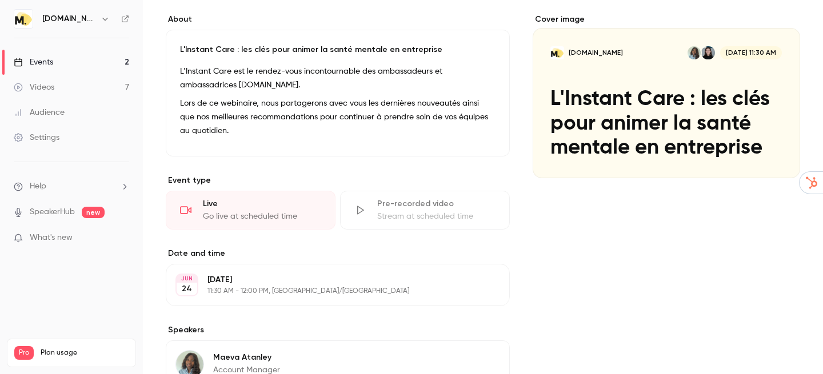 This screenshot has height=374, width=823. What do you see at coordinates (85, 353) in the screenshot?
I see `span: Plan usage` at bounding box center [85, 353].